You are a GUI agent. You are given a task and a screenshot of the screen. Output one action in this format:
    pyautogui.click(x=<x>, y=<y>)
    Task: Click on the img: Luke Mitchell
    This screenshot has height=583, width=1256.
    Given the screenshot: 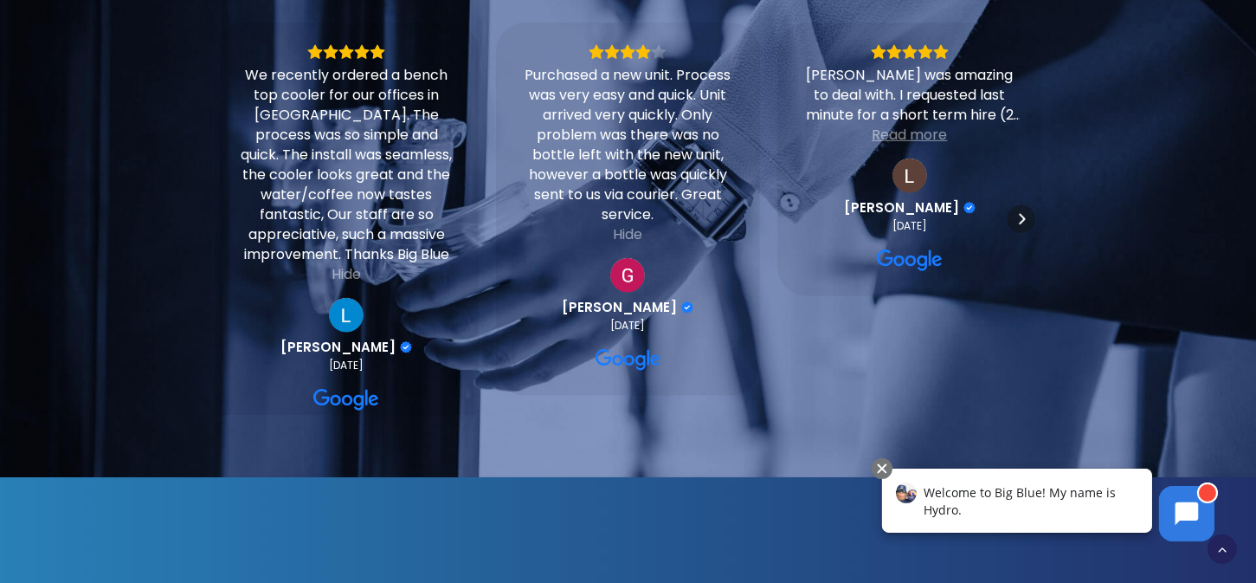 What is the action you would take?
    pyautogui.click(x=346, y=315)
    